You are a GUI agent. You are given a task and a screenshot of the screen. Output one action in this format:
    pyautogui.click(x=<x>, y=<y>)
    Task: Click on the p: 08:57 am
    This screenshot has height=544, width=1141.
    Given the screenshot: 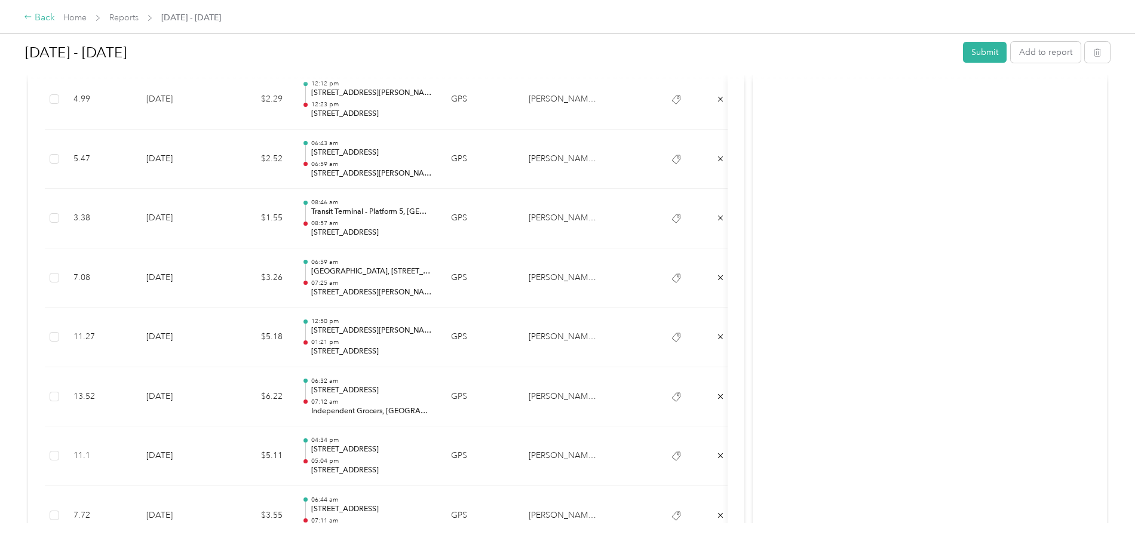 What is the action you would take?
    pyautogui.click(x=372, y=224)
    